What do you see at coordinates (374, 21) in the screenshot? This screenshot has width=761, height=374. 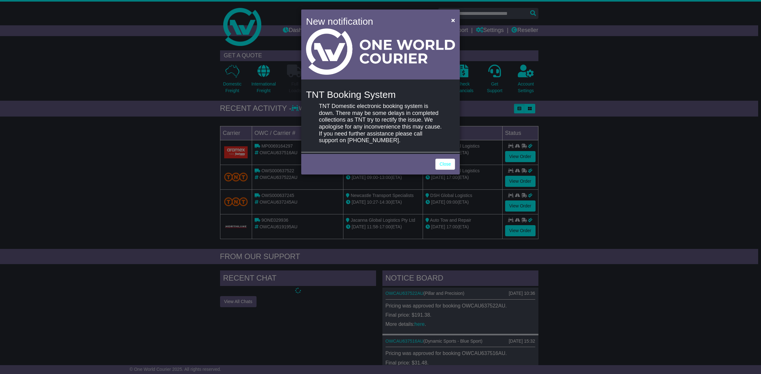 I see `h4: New notification` at bounding box center [374, 21].